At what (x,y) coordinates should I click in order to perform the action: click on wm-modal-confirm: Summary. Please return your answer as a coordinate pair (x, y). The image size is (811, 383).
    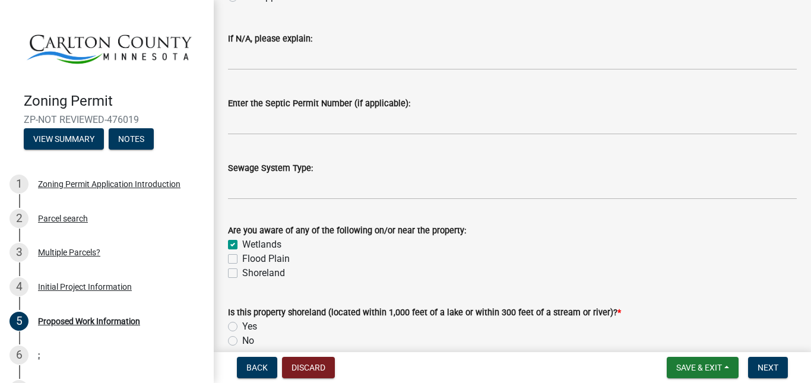
    Looking at the image, I should click on (64, 140).